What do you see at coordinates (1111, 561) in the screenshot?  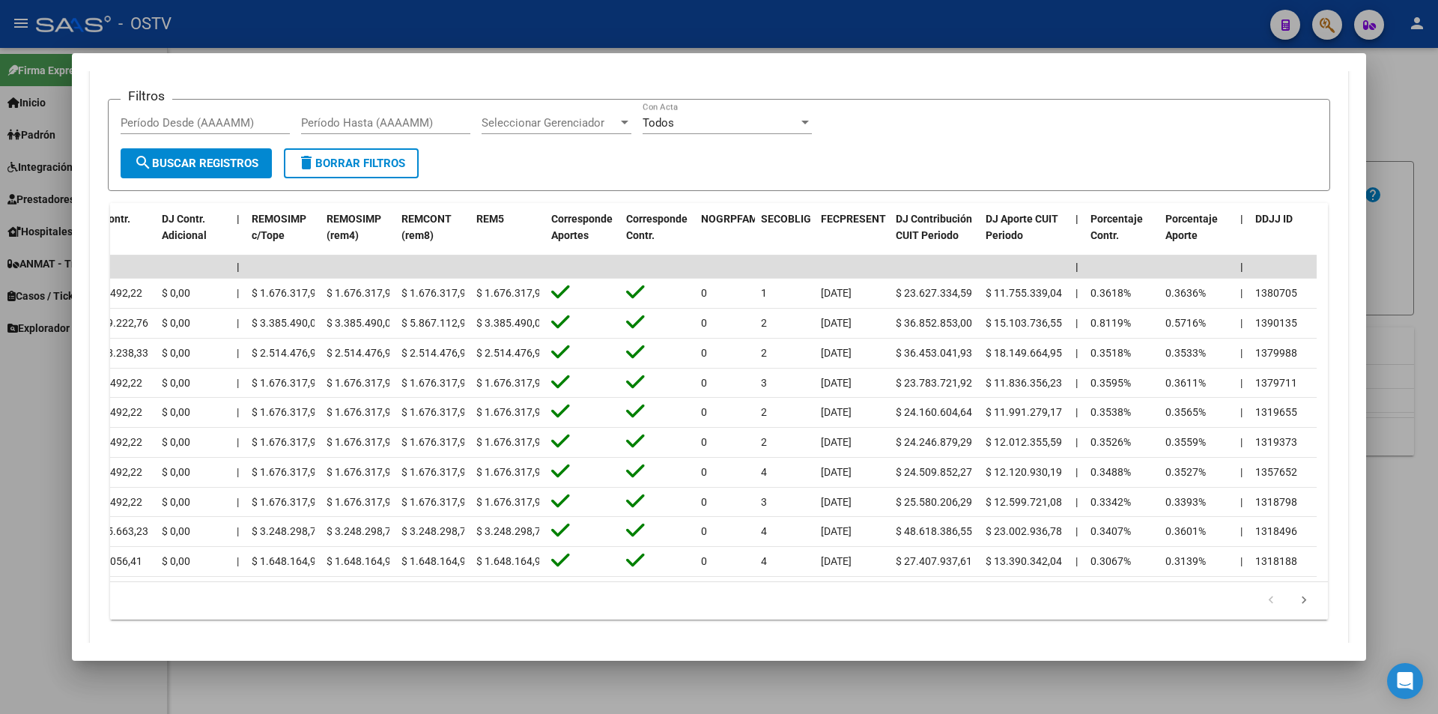 I see `span: 0.3067%` at bounding box center [1111, 561].